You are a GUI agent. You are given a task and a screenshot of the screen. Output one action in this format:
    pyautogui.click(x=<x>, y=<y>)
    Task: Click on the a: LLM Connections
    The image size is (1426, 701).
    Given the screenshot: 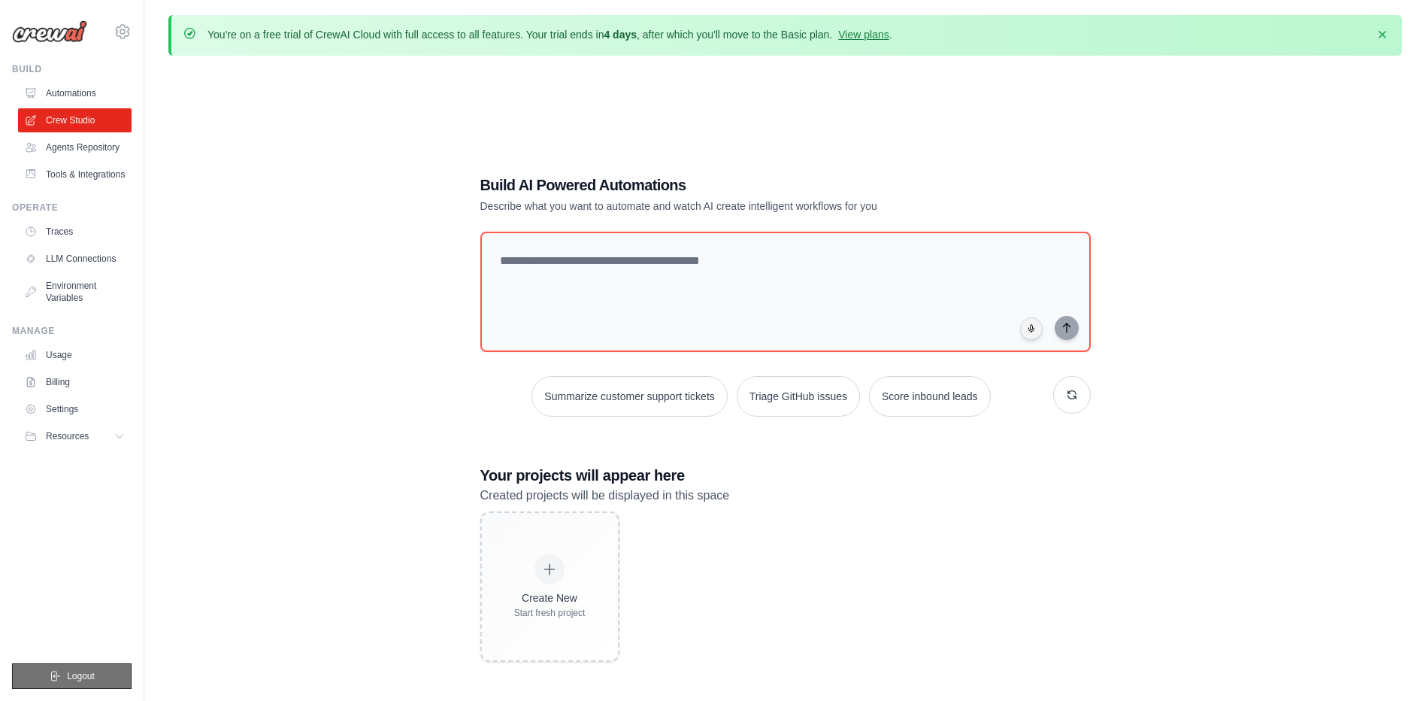 What is the action you would take?
    pyautogui.click(x=74, y=259)
    